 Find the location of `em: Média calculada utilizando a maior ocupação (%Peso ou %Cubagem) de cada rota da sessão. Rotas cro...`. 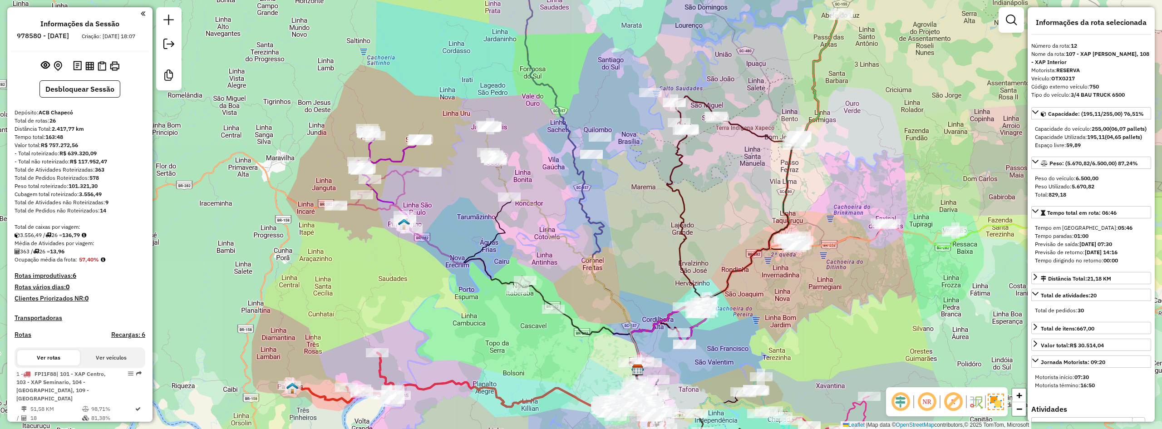

em: Média calculada utilizando a maior ocupação (%Peso ou %Cubagem) de cada rota da sessão. Rotas cro... is located at coordinates (103, 260).